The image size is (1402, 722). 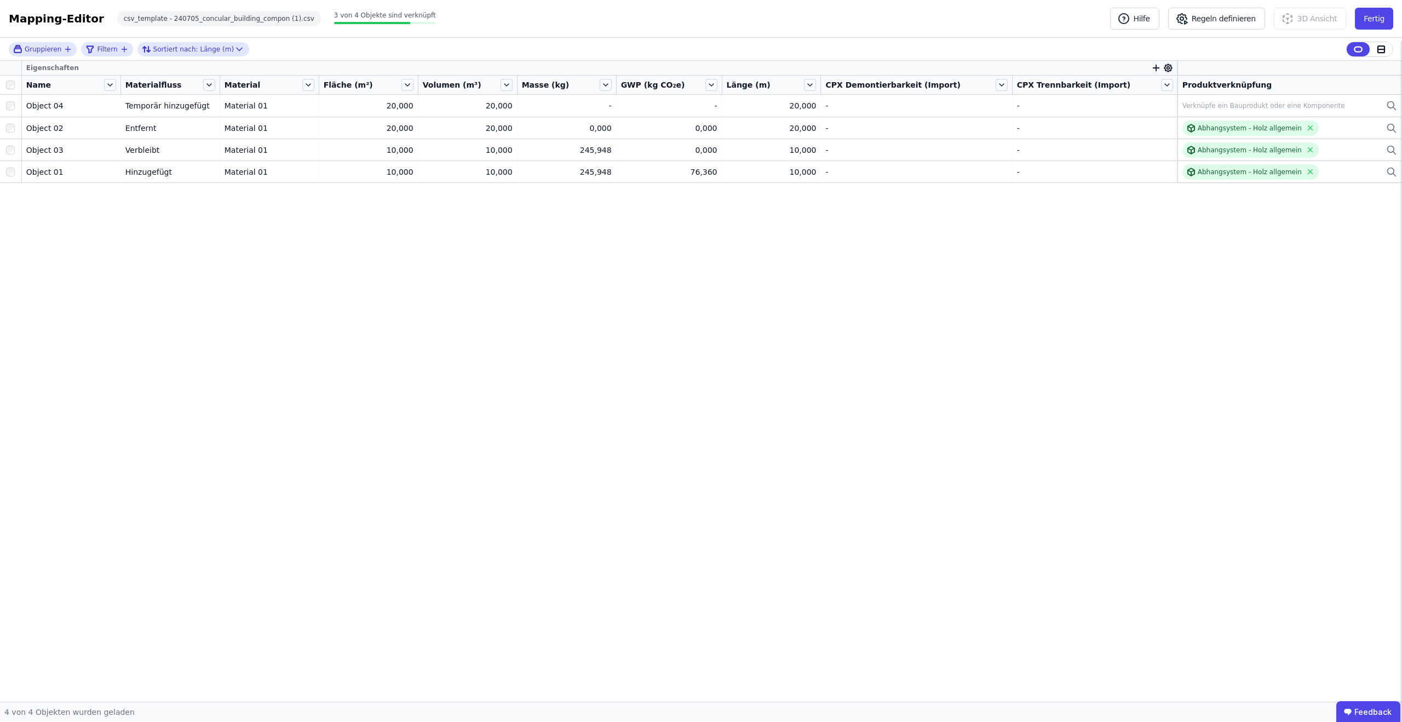 I want to click on span: Material, so click(x=243, y=85).